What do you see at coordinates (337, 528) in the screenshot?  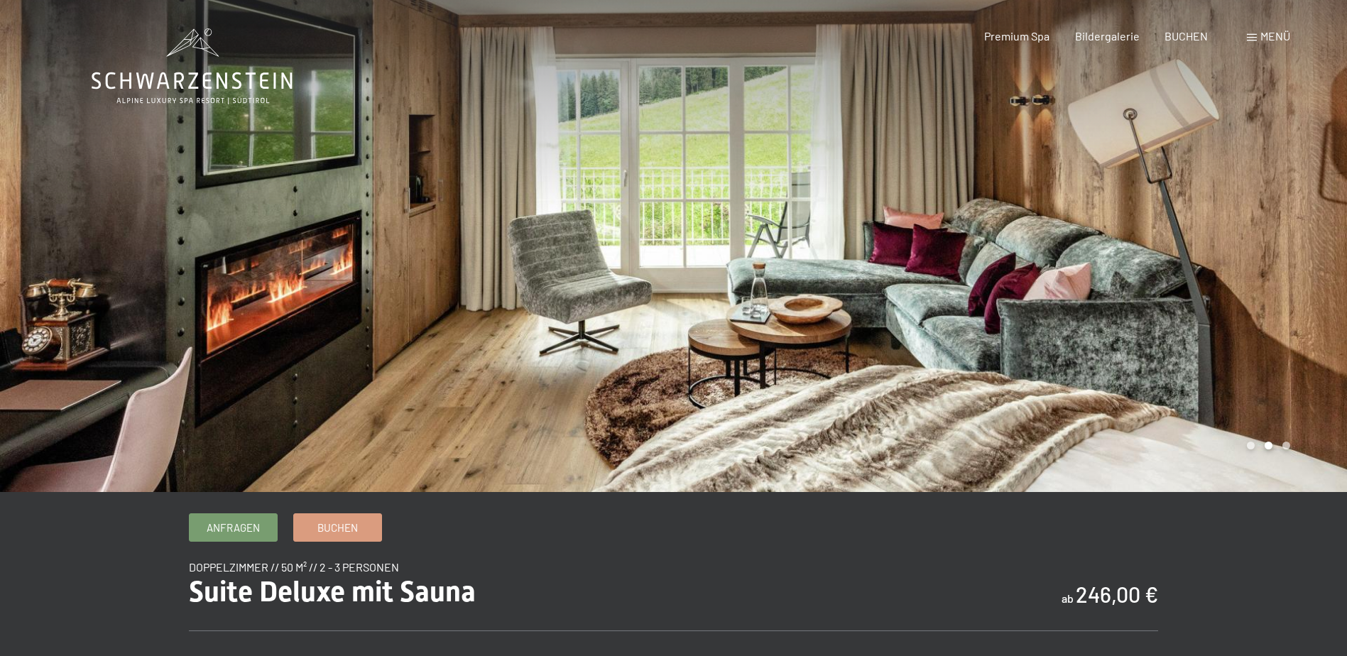 I see `span: Buchen` at bounding box center [337, 528].